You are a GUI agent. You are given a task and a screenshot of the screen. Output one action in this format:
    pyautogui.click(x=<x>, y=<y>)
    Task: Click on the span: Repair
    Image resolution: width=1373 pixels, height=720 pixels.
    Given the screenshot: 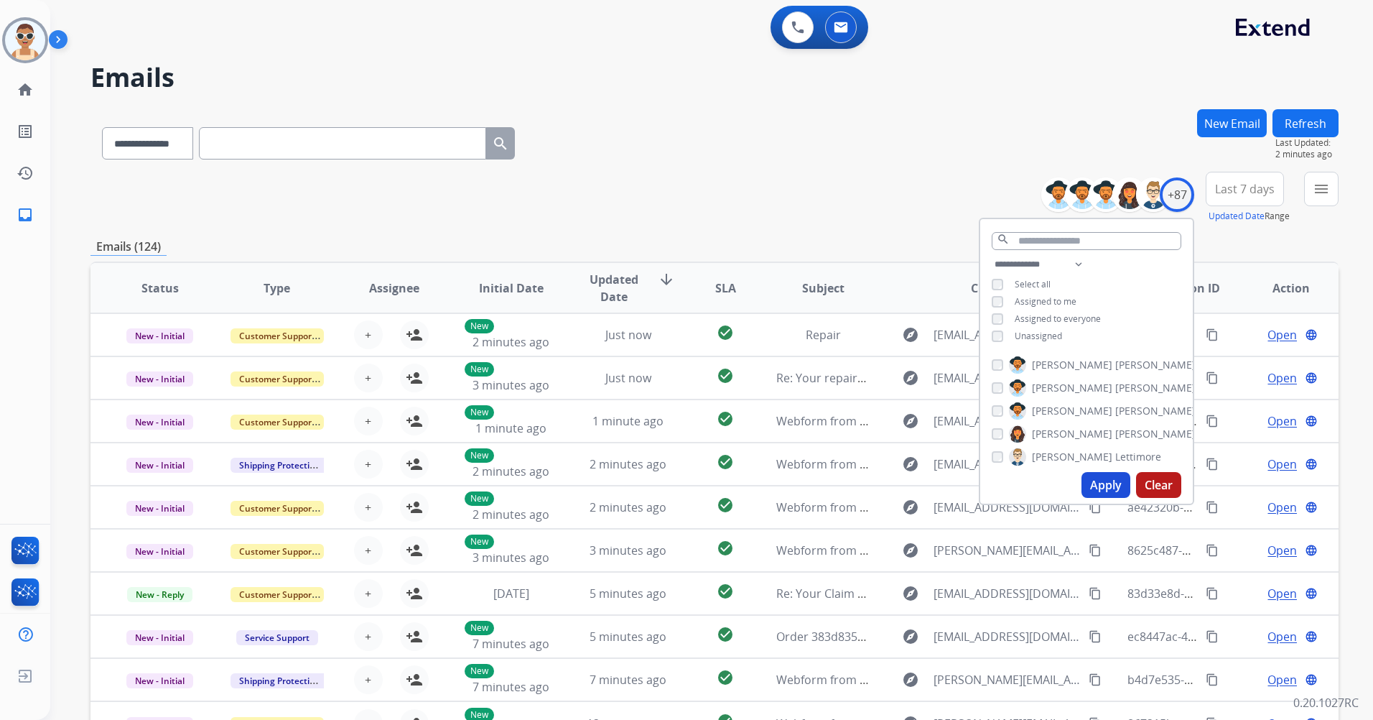 What is the action you would take?
    pyautogui.click(x=823, y=335)
    